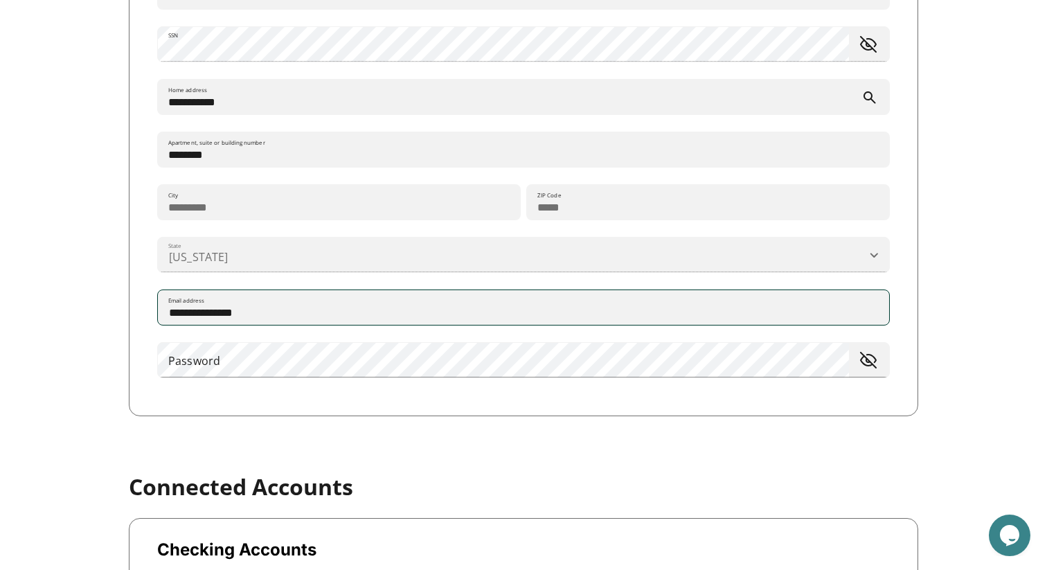 The width and height of the screenshot is (1047, 570). Describe the element at coordinates (549, 195) in the screenshot. I see `label: ZIP Code` at that location.